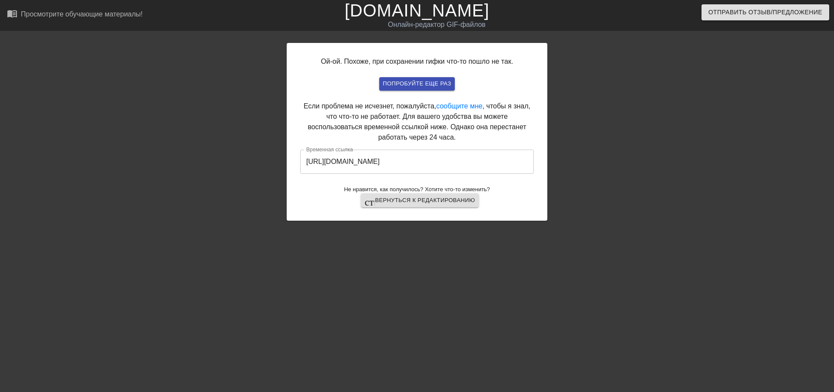 This screenshot has width=834, height=392. Describe the element at coordinates (75, 15) in the screenshot. I see `a: Просмотрите обучающие материалы!` at that location.